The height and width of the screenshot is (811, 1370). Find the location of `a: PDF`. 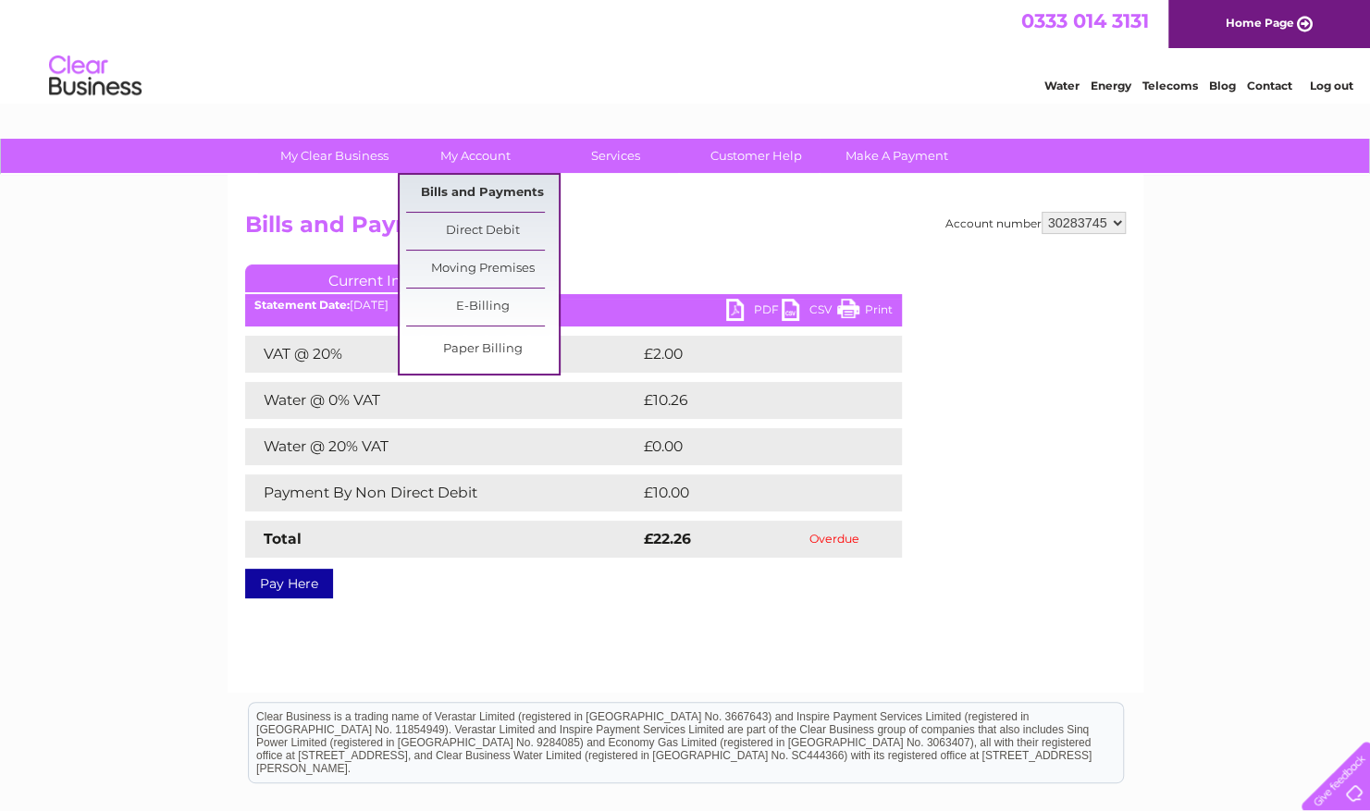

a: PDF is located at coordinates (754, 312).